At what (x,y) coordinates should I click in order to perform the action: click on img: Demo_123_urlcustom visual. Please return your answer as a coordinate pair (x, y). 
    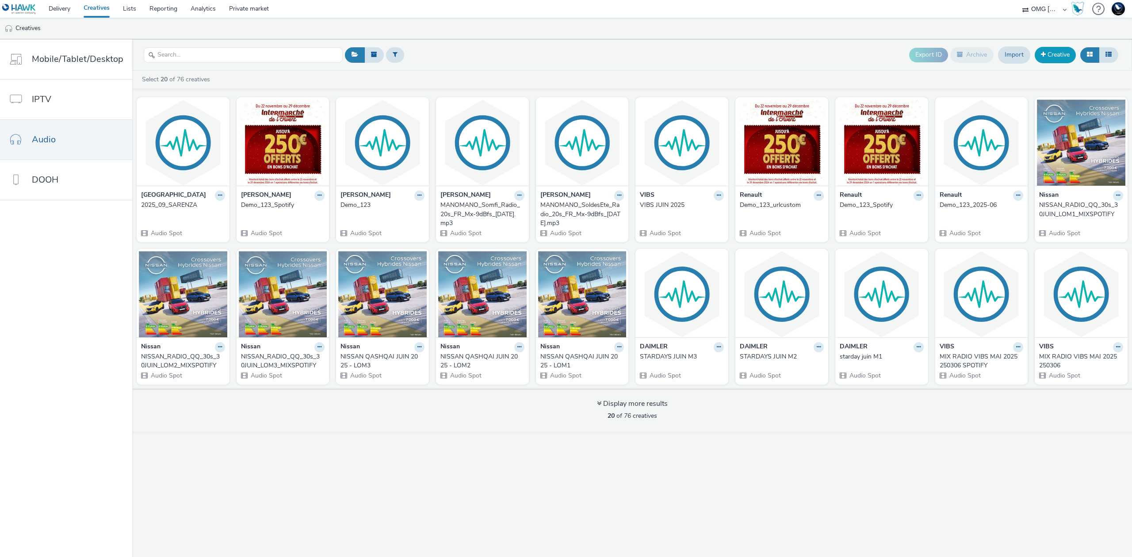
    Looking at the image, I should click on (781, 142).